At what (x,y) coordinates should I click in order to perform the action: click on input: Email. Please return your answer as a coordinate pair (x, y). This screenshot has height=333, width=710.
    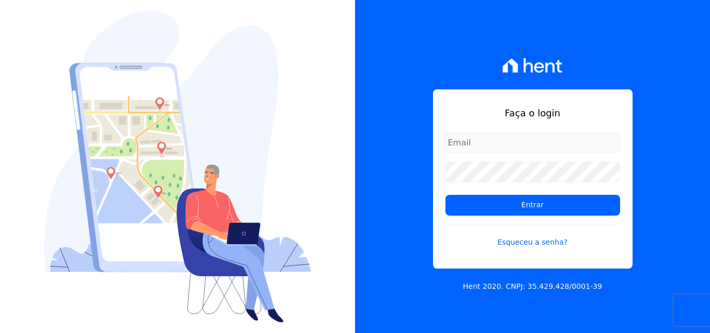
    Looking at the image, I should click on (532, 143).